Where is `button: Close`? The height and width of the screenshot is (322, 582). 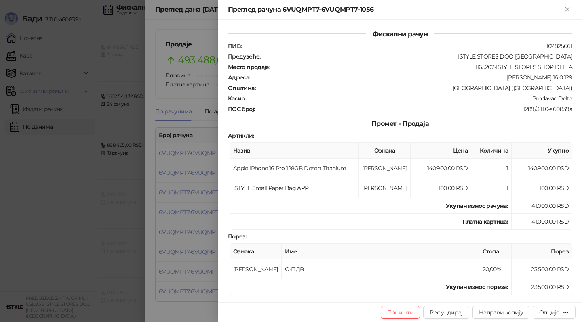 button: Close is located at coordinates (567, 10).